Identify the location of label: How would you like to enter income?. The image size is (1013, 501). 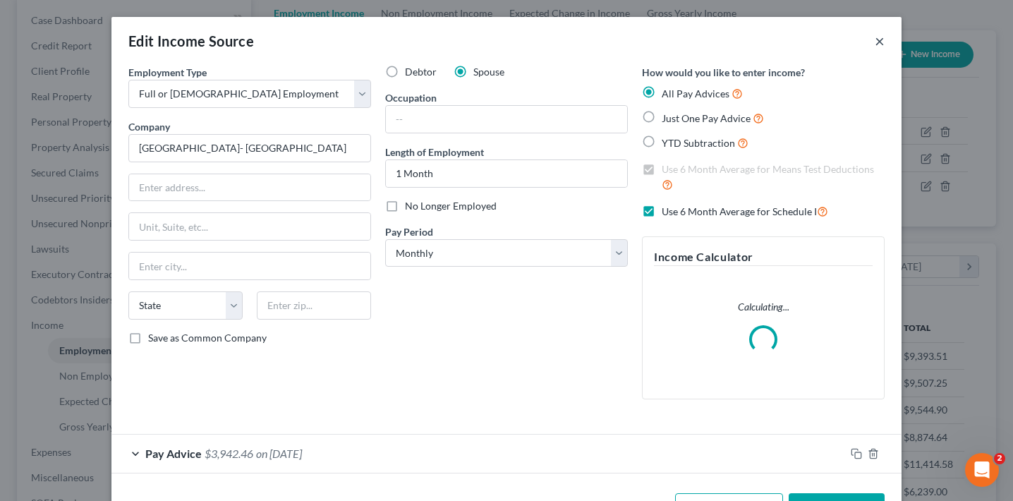
(723, 72).